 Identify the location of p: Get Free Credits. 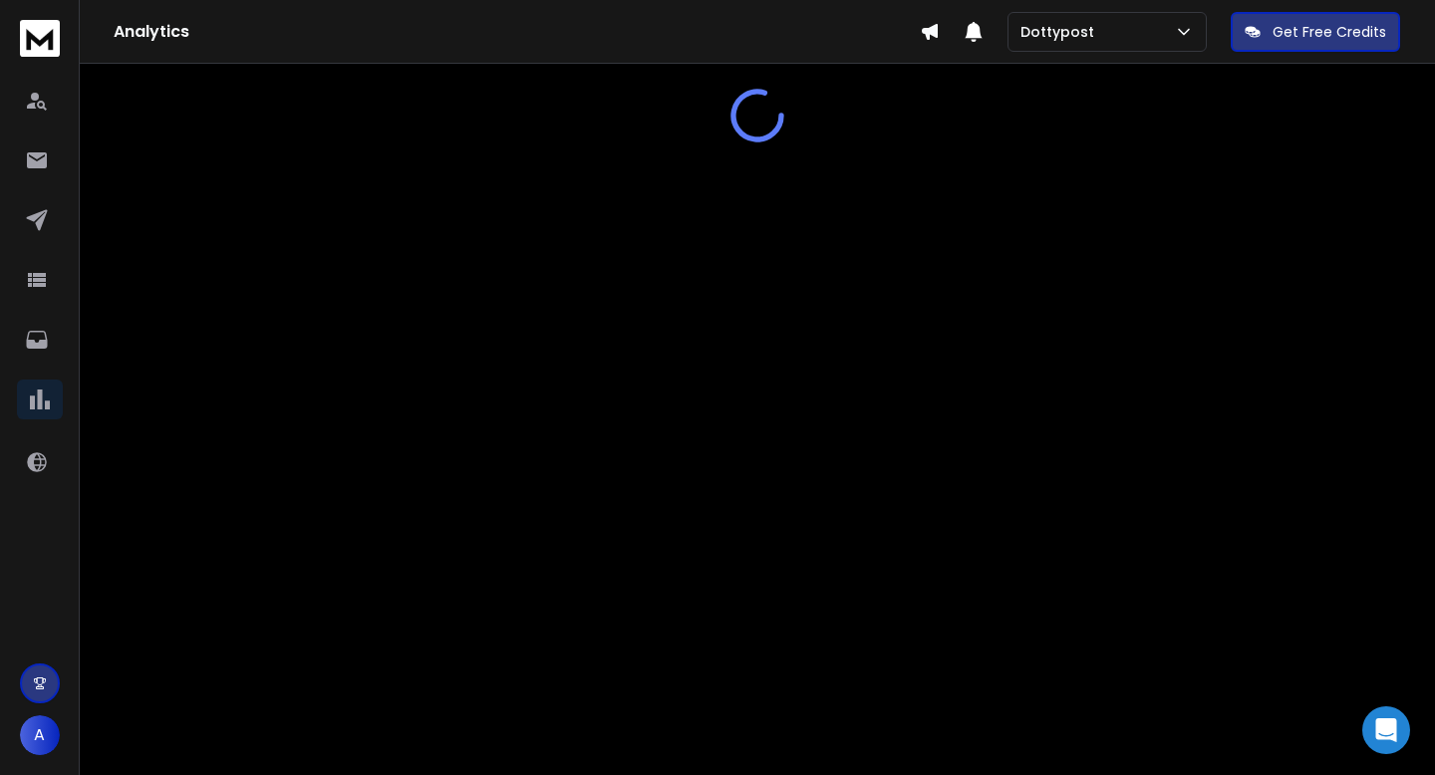
(1330, 32).